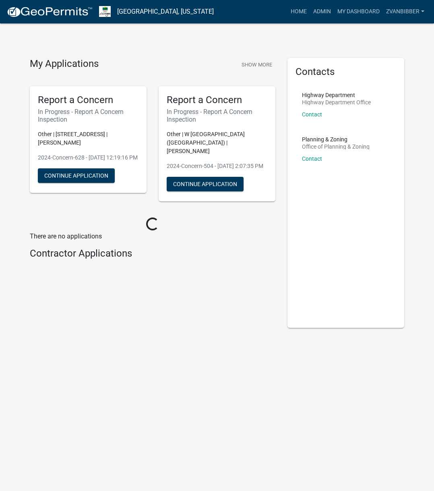  I want to click on h5: Contacts, so click(346, 72).